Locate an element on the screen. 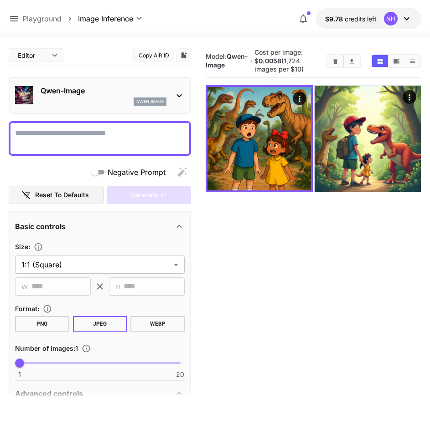 The image size is (430, 430). button: $9.7805NH is located at coordinates (368, 19).